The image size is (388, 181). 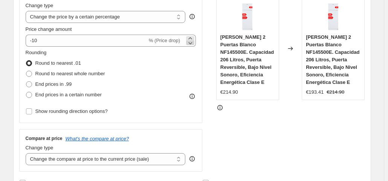 What do you see at coordinates (72, 111) in the screenshot?
I see `span: Show rounding direction options?` at bounding box center [72, 111].